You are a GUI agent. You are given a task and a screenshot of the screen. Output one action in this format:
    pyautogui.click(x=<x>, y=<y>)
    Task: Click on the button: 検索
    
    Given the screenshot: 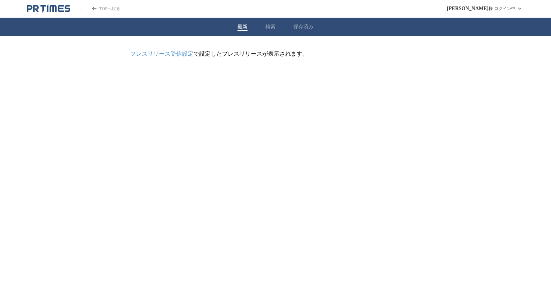 What is the action you would take?
    pyautogui.click(x=270, y=27)
    